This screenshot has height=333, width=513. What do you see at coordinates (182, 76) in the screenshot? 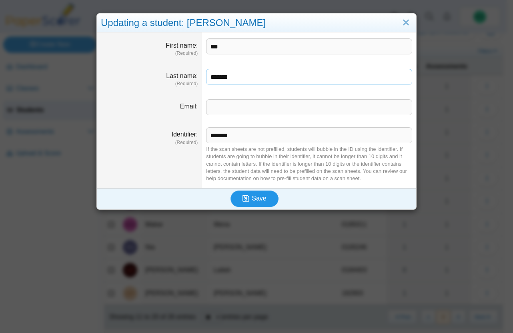
I see `label: Last name` at bounding box center [182, 76].